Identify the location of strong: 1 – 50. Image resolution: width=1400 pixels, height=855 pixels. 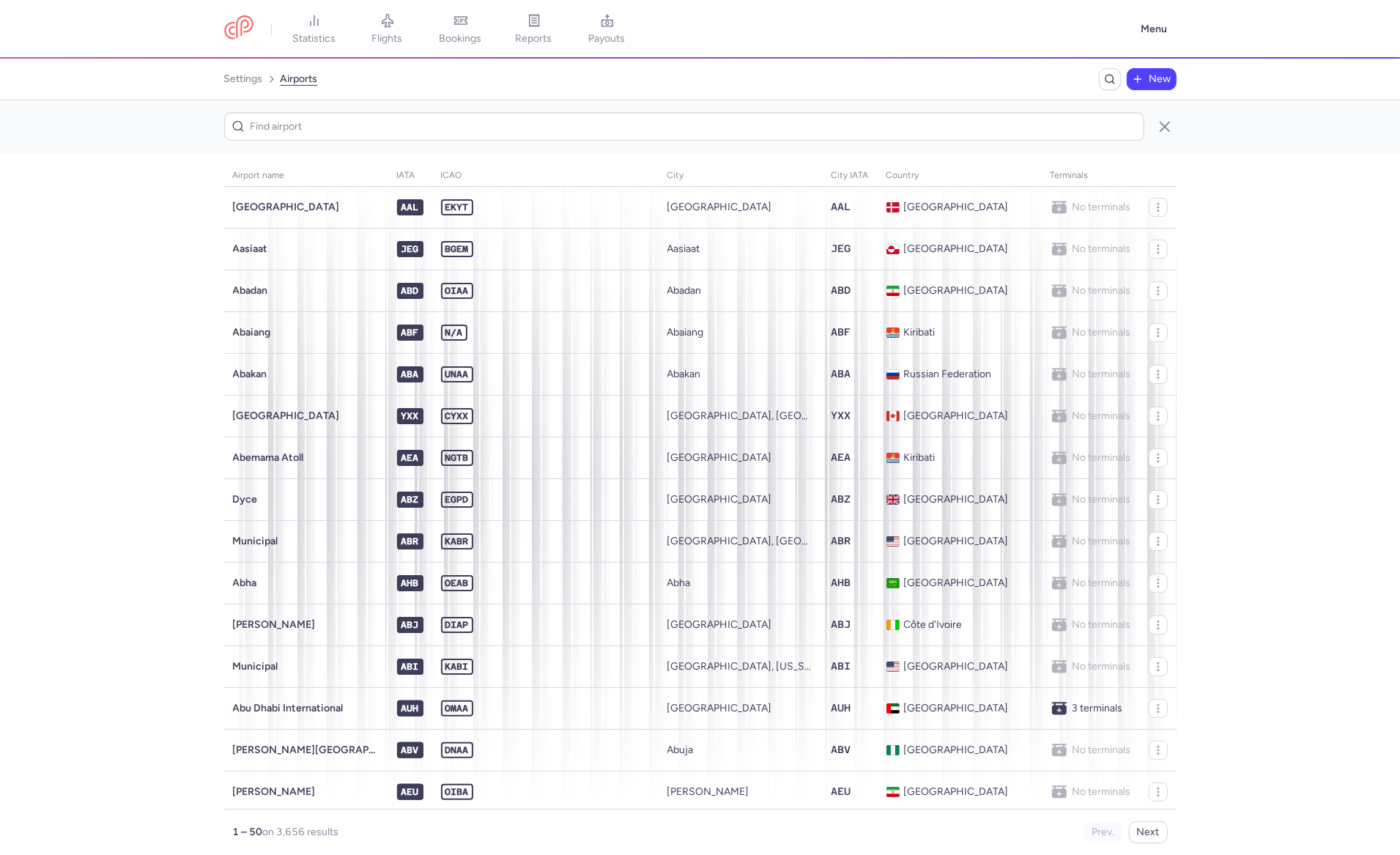
(248, 832).